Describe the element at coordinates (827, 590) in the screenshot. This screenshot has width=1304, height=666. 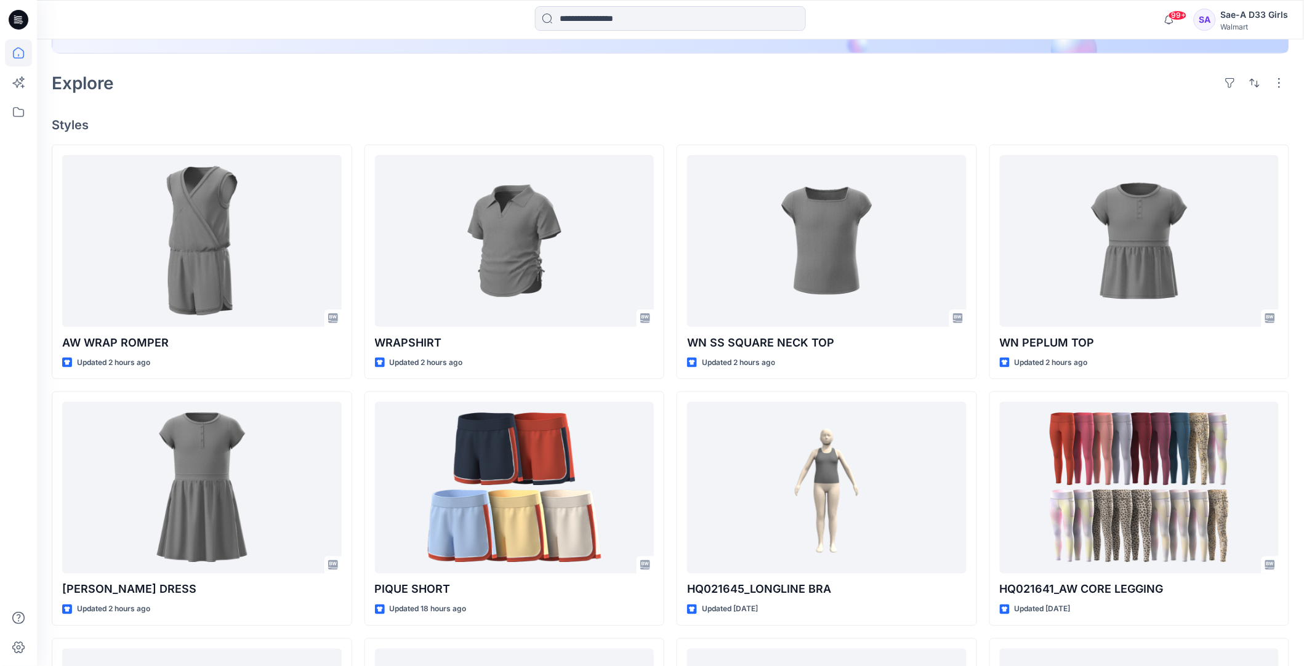
I see `p: HQ021645_LONGLINE BRA` at that location.